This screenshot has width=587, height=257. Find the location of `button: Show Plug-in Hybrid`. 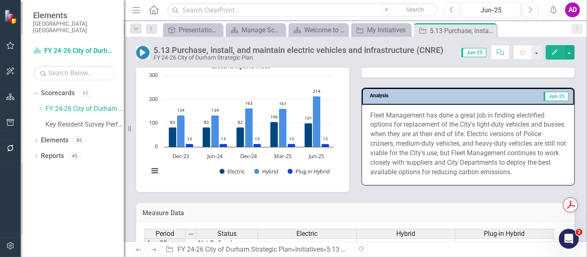

button: Show Plug-in Hybrid is located at coordinates (309, 171).